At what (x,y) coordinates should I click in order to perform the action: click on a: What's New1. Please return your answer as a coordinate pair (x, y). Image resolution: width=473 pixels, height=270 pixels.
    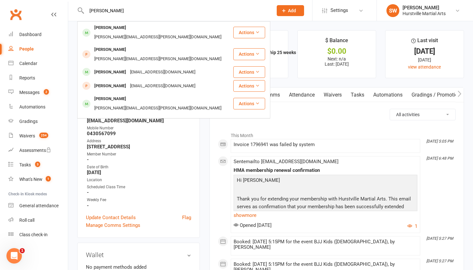
    Looking at the image, I should click on (38, 179).